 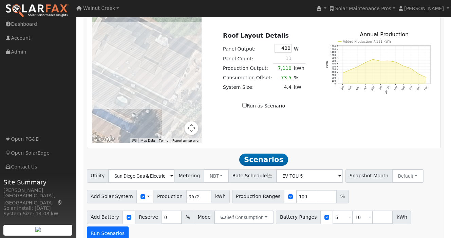 What do you see at coordinates (105, 218) in the screenshot?
I see `span: Add Battery` at bounding box center [105, 218].